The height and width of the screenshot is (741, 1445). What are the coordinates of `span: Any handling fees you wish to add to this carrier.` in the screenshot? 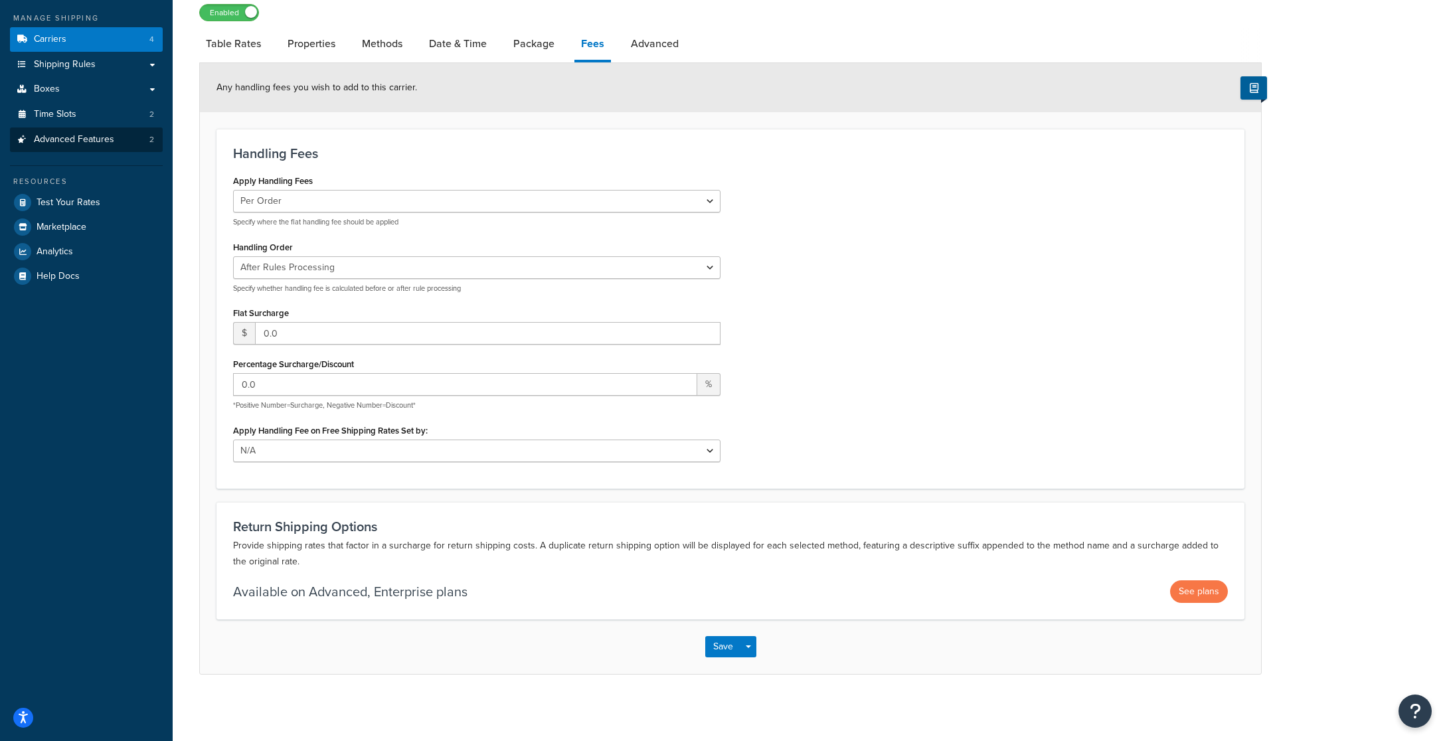 It's located at (317, 87).